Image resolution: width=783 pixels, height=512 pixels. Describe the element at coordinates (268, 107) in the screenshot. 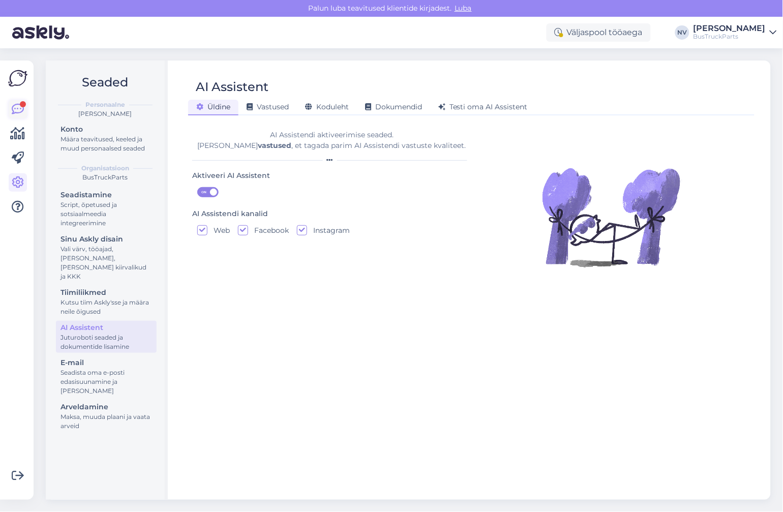

I see `span: Vastused` at that location.